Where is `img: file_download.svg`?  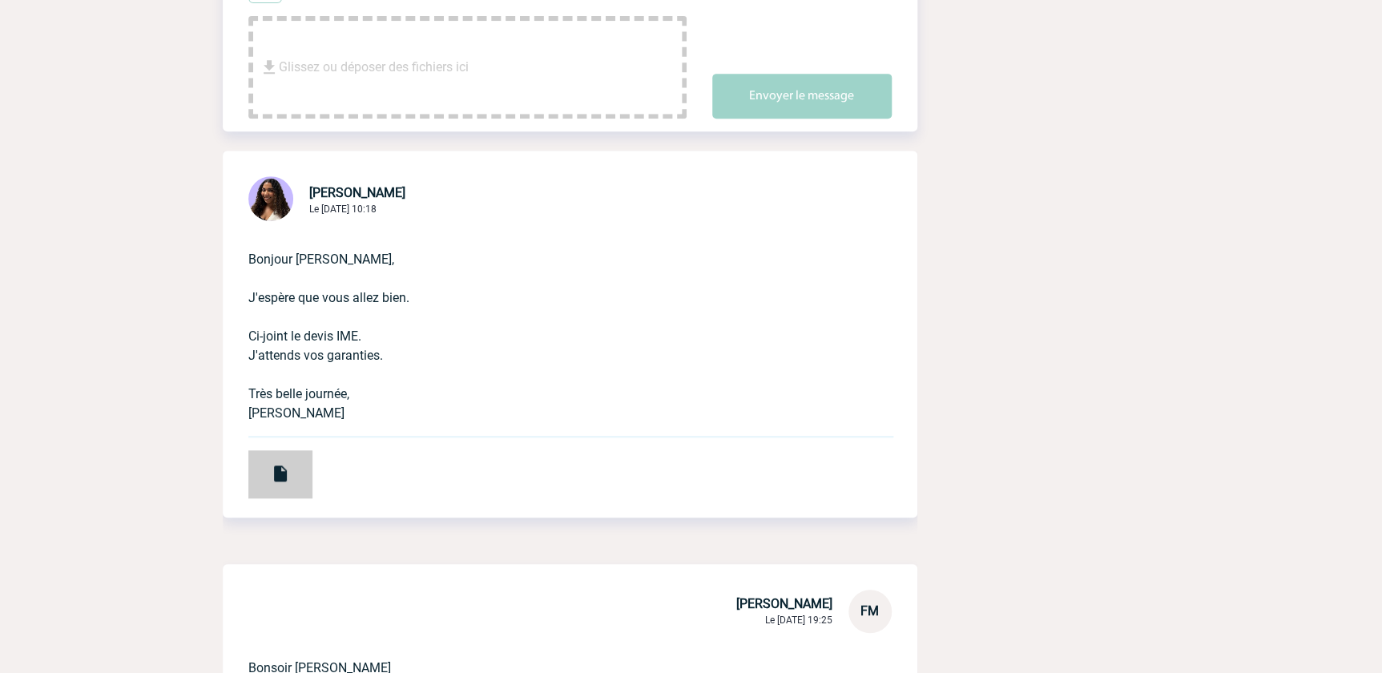
img: file_download.svg is located at coordinates (269, 67).